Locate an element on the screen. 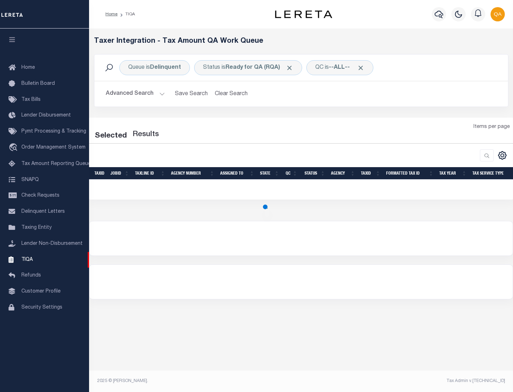  th: JobID is located at coordinates (120, 173).